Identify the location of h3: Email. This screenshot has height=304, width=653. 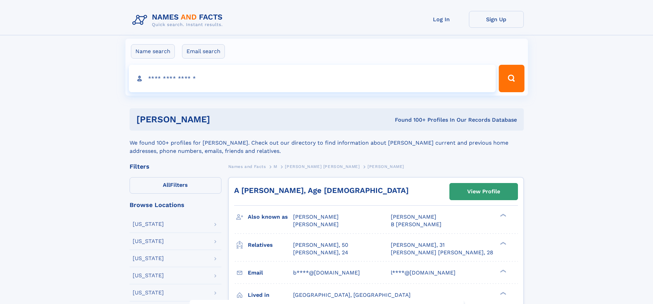
(271, 273).